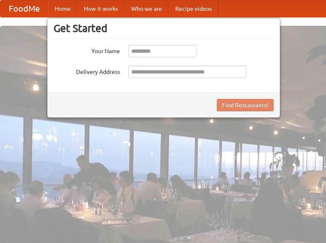 This screenshot has height=243, width=326. What do you see at coordinates (194, 9) in the screenshot?
I see `a: Recipe videos` at bounding box center [194, 9].